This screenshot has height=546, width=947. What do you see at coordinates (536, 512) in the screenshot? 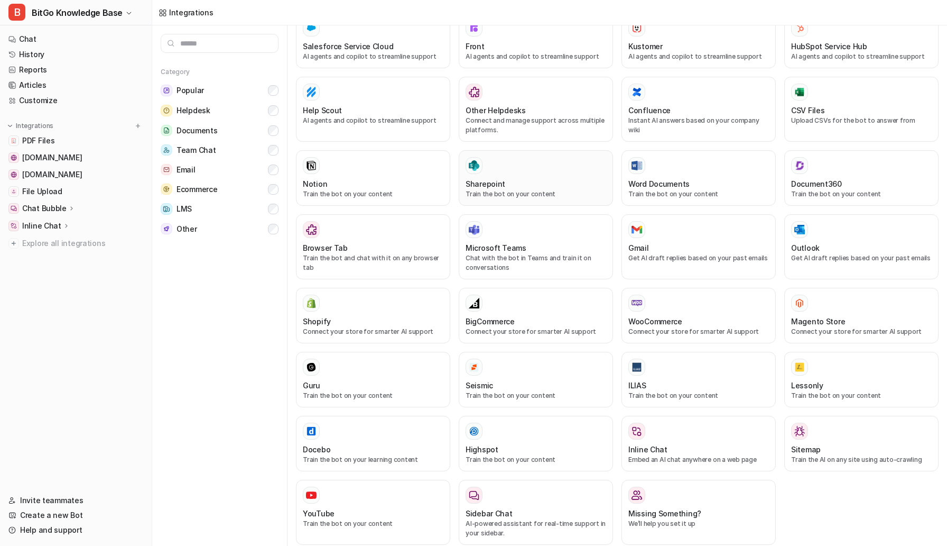
I see `button: Sidebar ChatAI-powered assistant for real-time support in your sidebar.` at bounding box center [536, 512].